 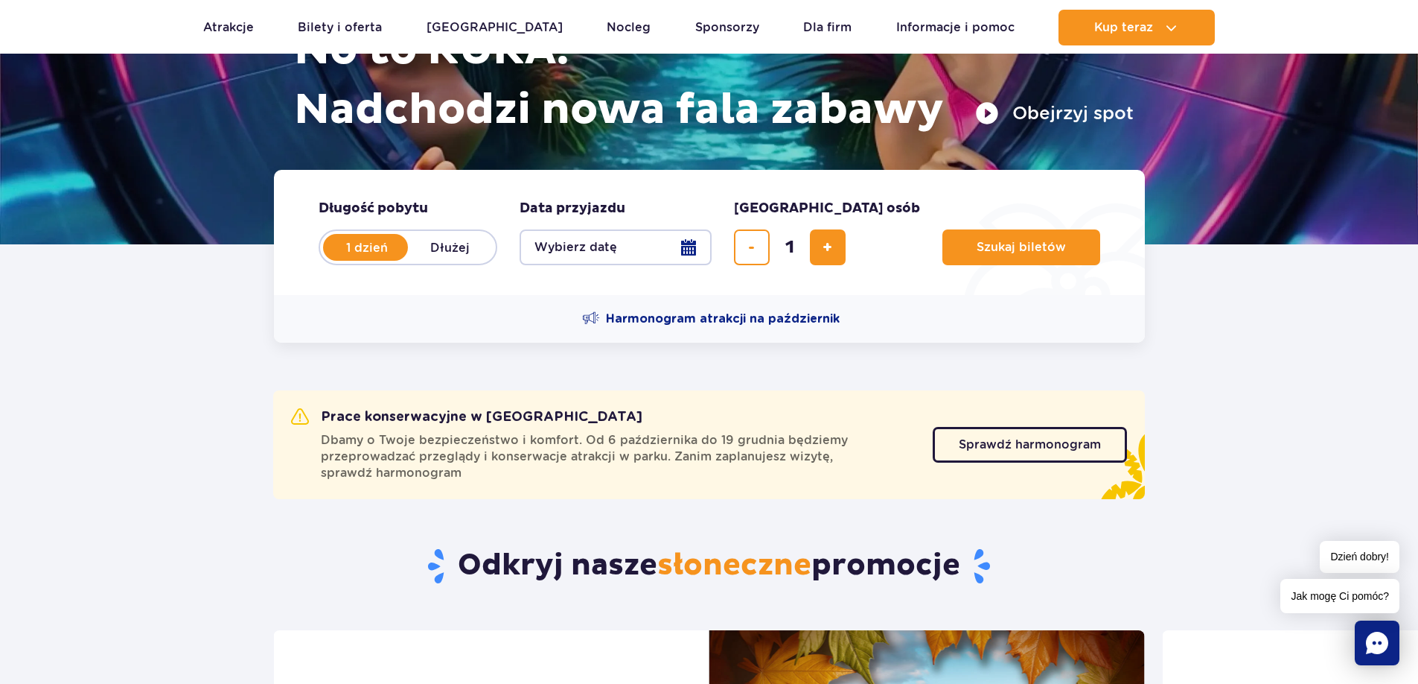 I want to click on button: Wybierz datę, so click(x=616, y=247).